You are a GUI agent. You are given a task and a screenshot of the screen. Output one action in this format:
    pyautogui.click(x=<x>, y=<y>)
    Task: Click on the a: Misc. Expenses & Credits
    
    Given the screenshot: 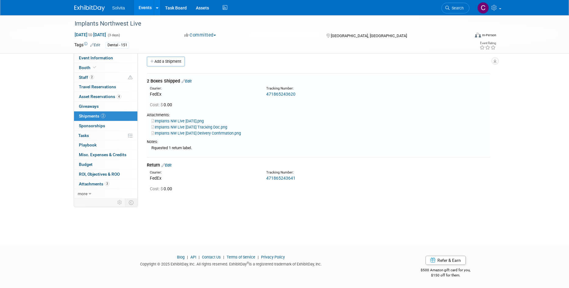 What is the action you would take?
    pyautogui.click(x=106, y=155)
    